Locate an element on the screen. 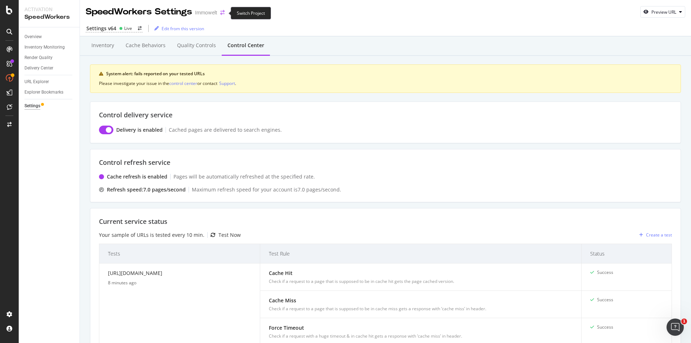  a: Inventory Monitoring is located at coordinates (49, 47).